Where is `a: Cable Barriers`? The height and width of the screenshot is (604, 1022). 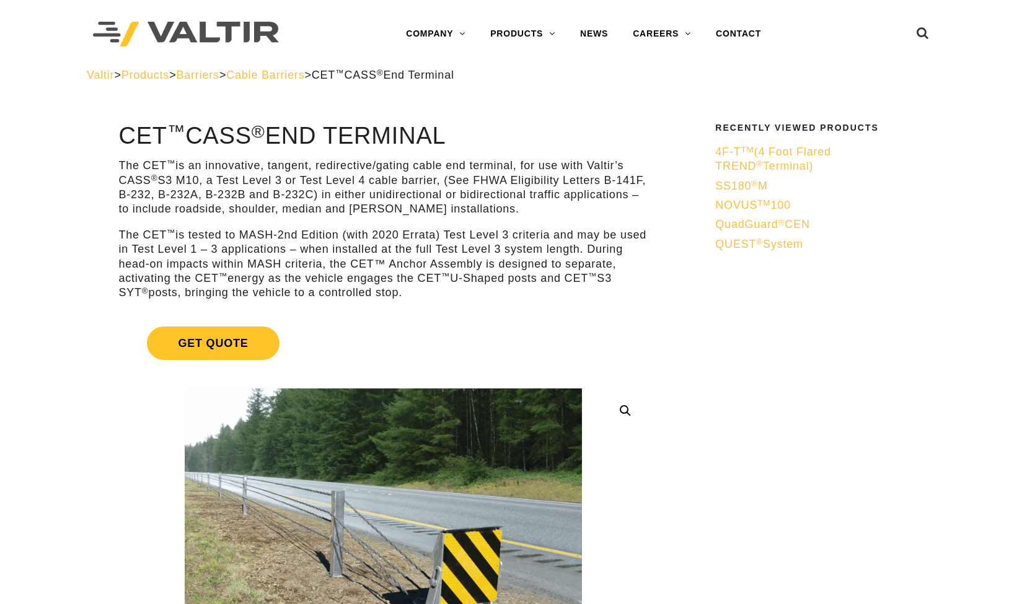 a: Cable Barriers is located at coordinates (265, 75).